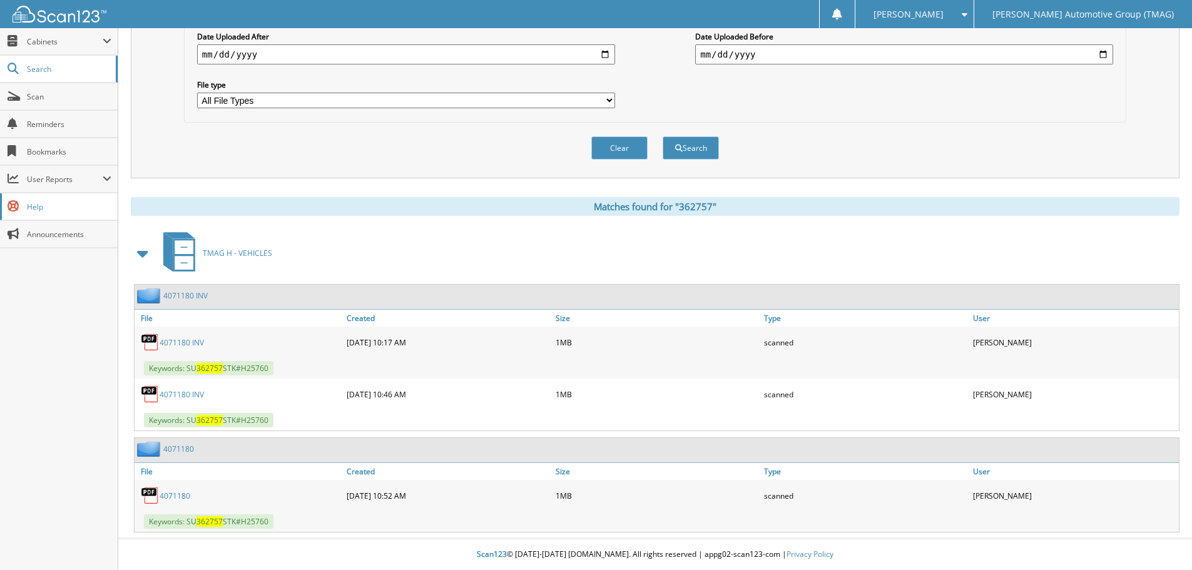 This screenshot has height=570, width=1192. What do you see at coordinates (406, 54) in the screenshot?
I see `input: start` at bounding box center [406, 54].